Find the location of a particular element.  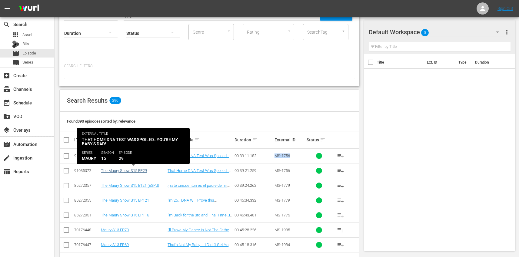

span: Overlays is located at coordinates (7, 130).